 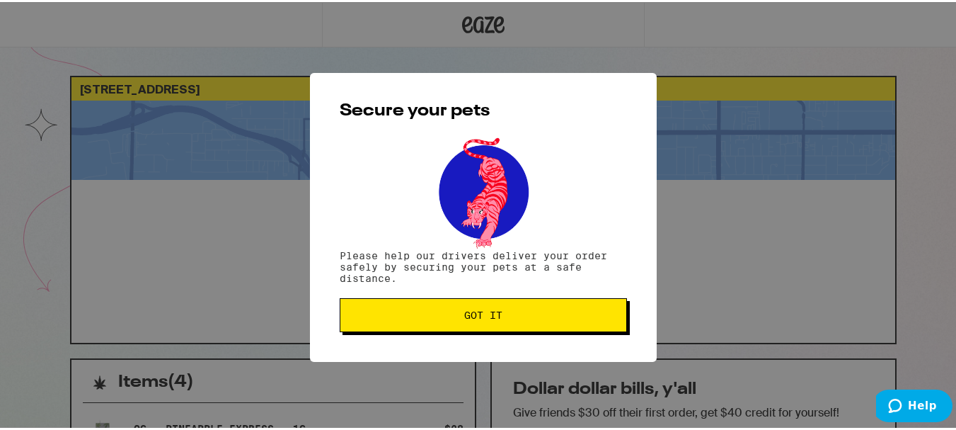 What do you see at coordinates (484, 313) in the screenshot?
I see `button: Got it` at bounding box center [484, 313].